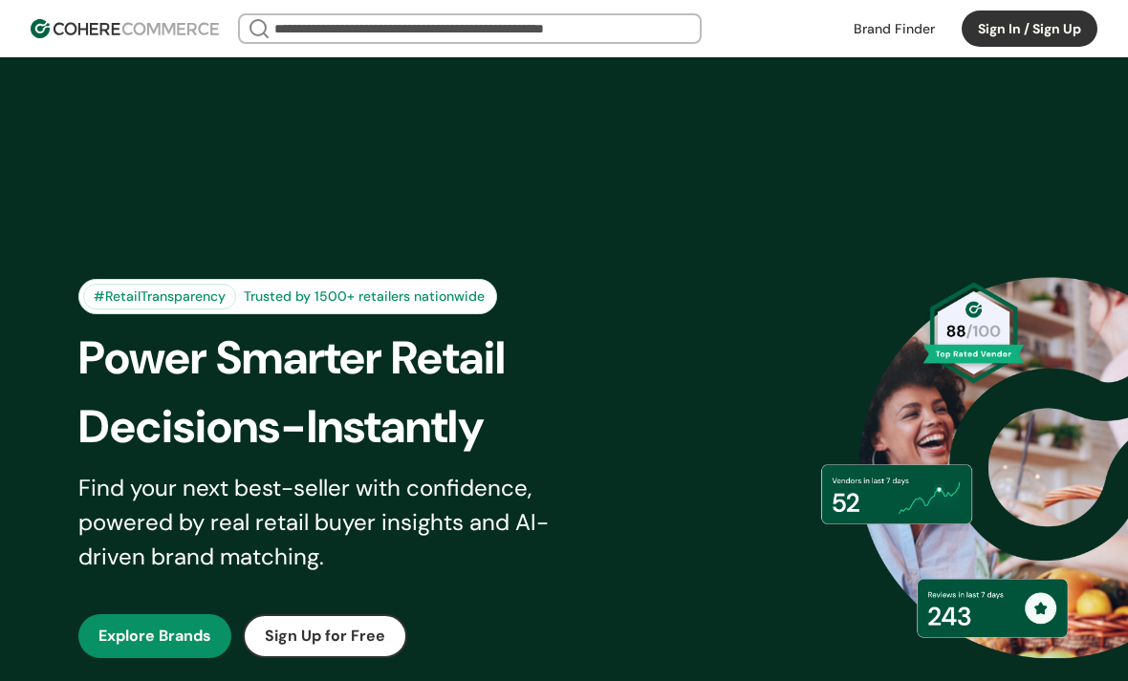 Image resolution: width=1128 pixels, height=681 pixels. I want to click on div: Power Smarter Retail, so click(354, 358).